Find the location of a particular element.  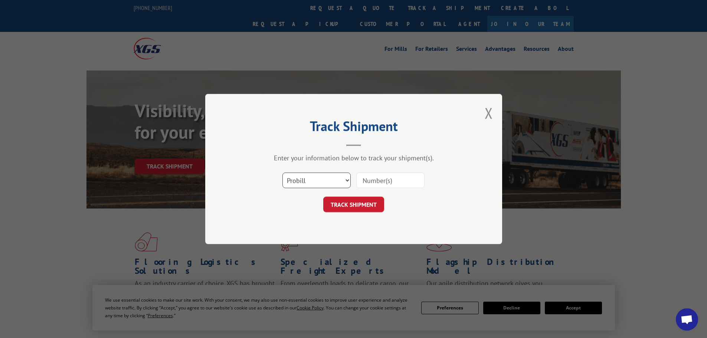

button: Close modal is located at coordinates (489, 113).